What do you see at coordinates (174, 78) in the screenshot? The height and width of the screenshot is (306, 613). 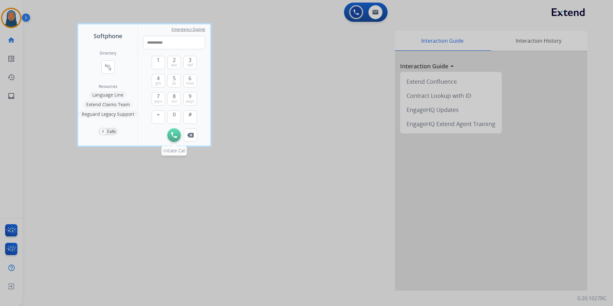 I see `span: 5` at bounding box center [174, 78].